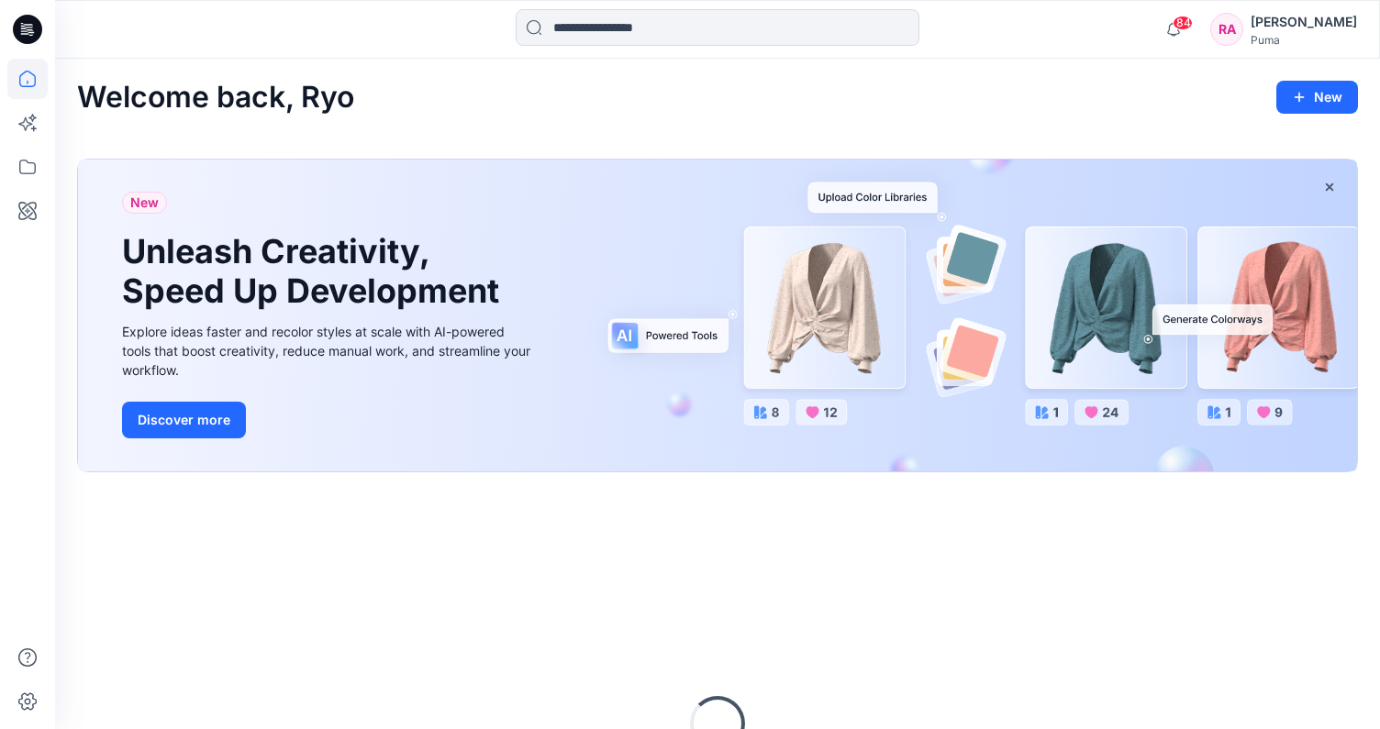 Image resolution: width=1380 pixels, height=729 pixels. I want to click on span: 84, so click(1182, 23).